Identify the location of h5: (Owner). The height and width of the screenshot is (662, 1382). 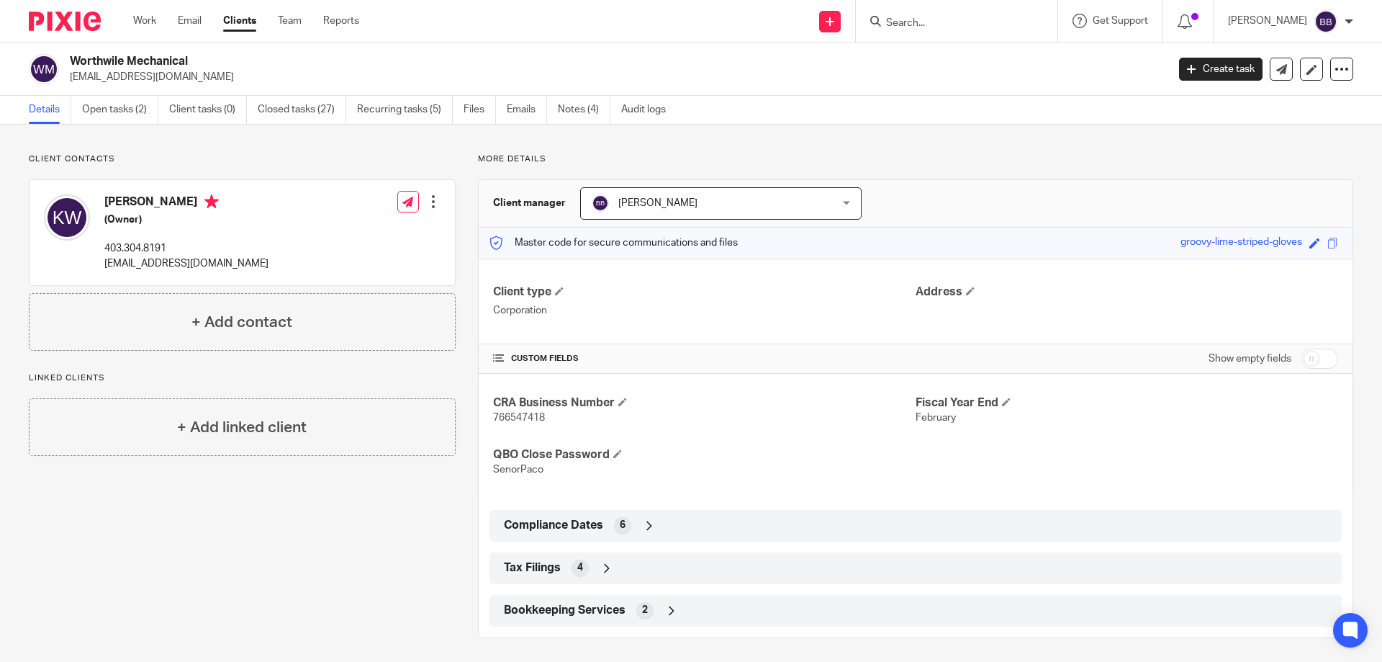
(186, 220).